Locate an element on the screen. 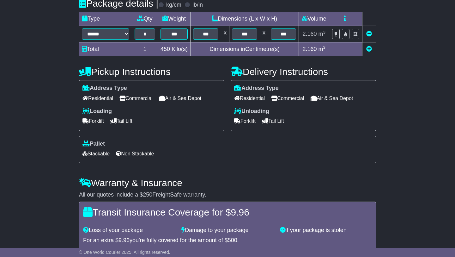  h4: Transit Insurance Coverage for $ is located at coordinates (228, 212).